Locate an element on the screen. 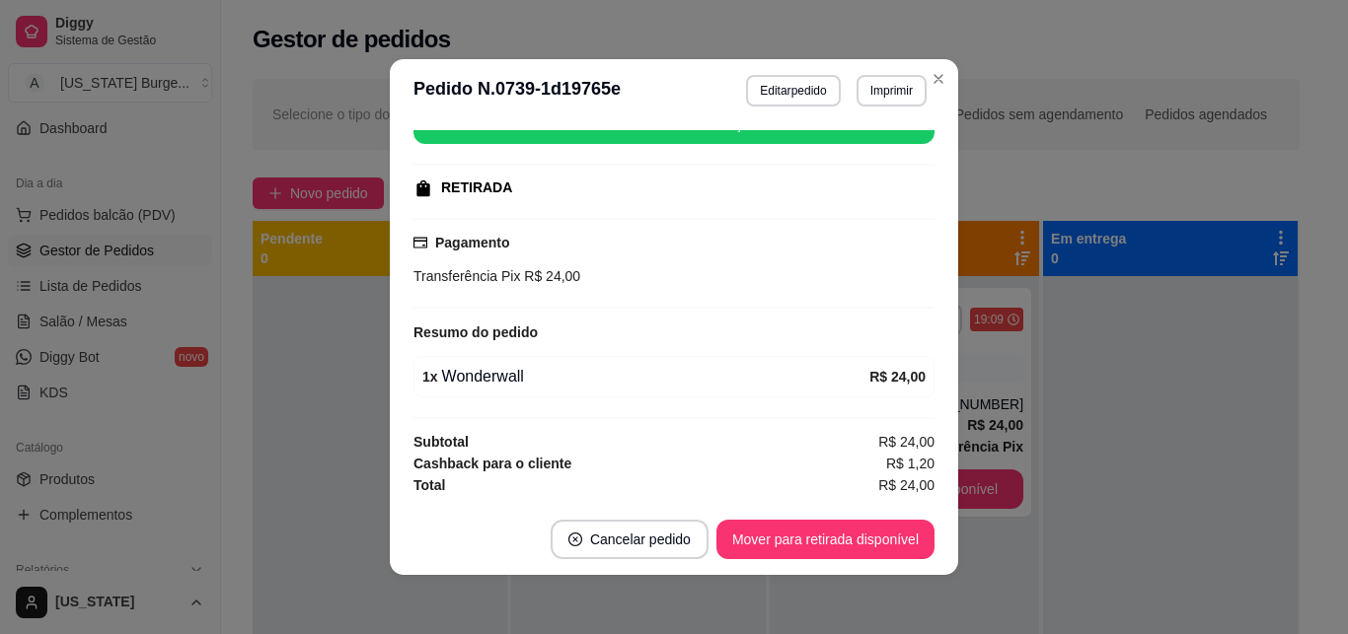 The width and height of the screenshot is (1348, 634). button: close-circleCancelar pedido is located at coordinates (630, 540).